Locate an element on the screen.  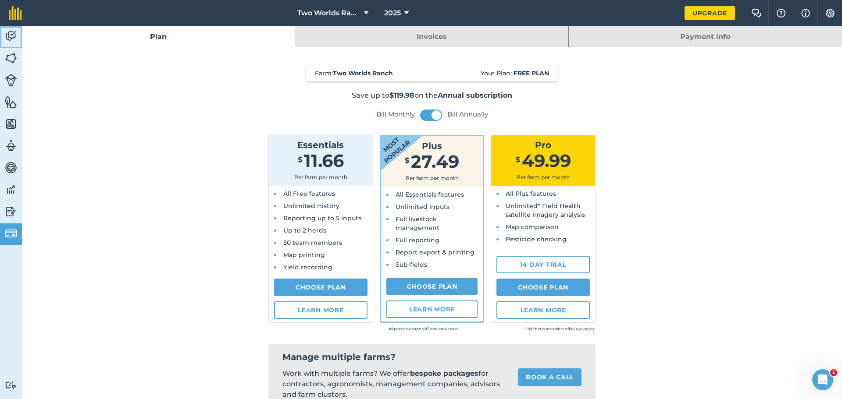
span: Farm : is located at coordinates (354, 73).